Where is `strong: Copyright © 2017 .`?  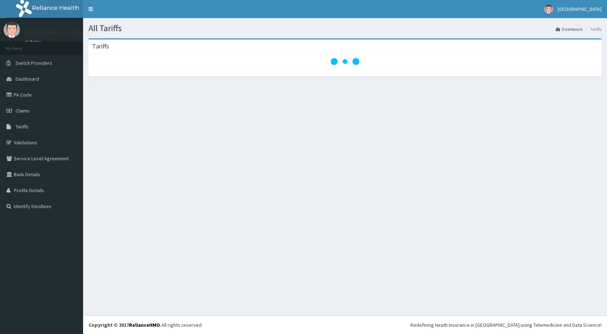 strong: Copyright © 2017 . is located at coordinates (125, 325).